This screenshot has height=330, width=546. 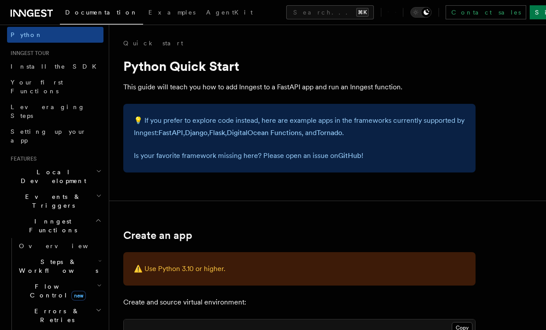 What do you see at coordinates (55, 315) in the screenshot?
I see `span: Errors & Retries` at bounding box center [55, 315].